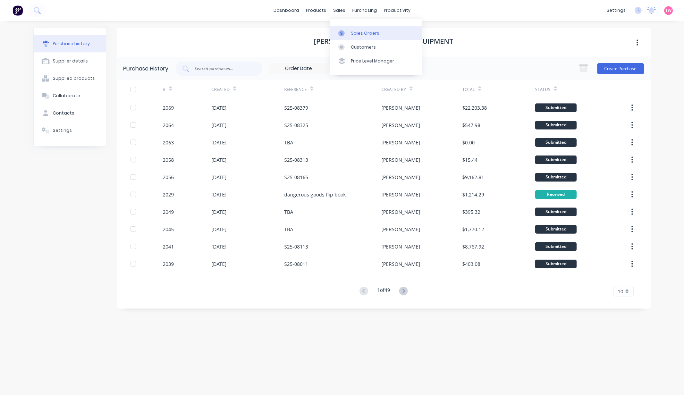 This screenshot has width=684, height=395. Describe the element at coordinates (556, 194) in the screenshot. I see `div: Received` at that location.